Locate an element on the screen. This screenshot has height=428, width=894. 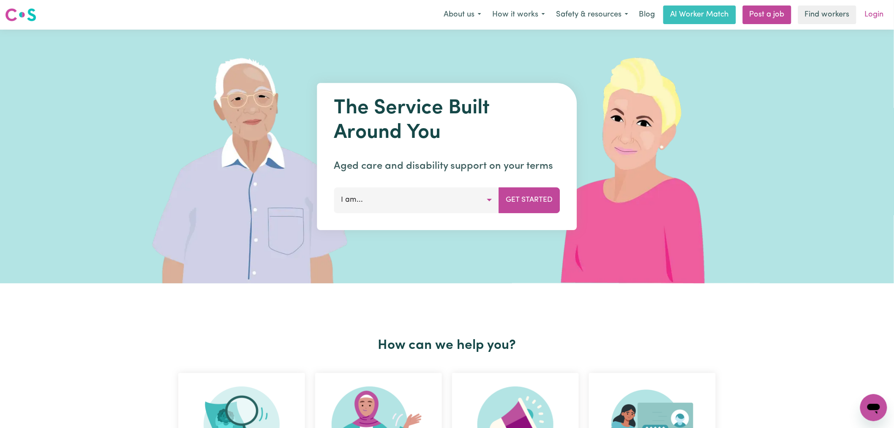
a: Blog is located at coordinates (647, 15).